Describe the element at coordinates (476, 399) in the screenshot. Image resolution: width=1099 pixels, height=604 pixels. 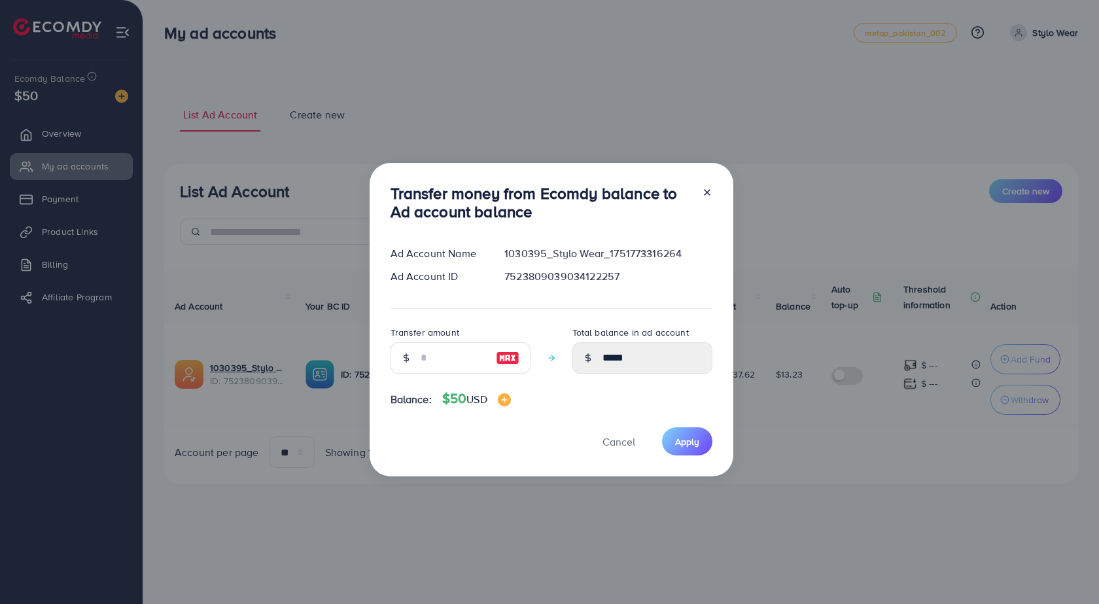
I see `span: USD` at that location.